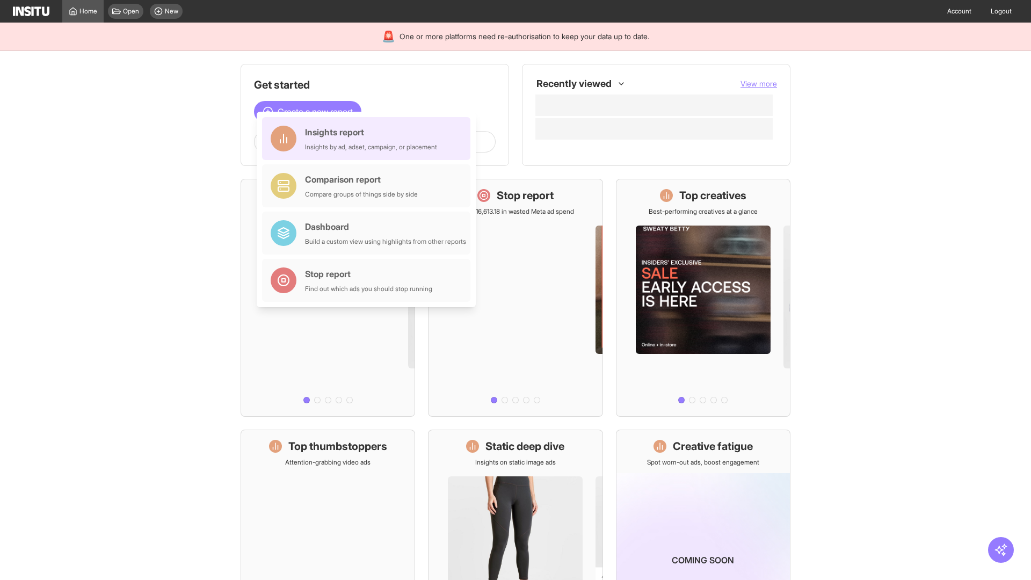  What do you see at coordinates (361, 179) in the screenshot?
I see `div: Comparison report` at bounding box center [361, 179].